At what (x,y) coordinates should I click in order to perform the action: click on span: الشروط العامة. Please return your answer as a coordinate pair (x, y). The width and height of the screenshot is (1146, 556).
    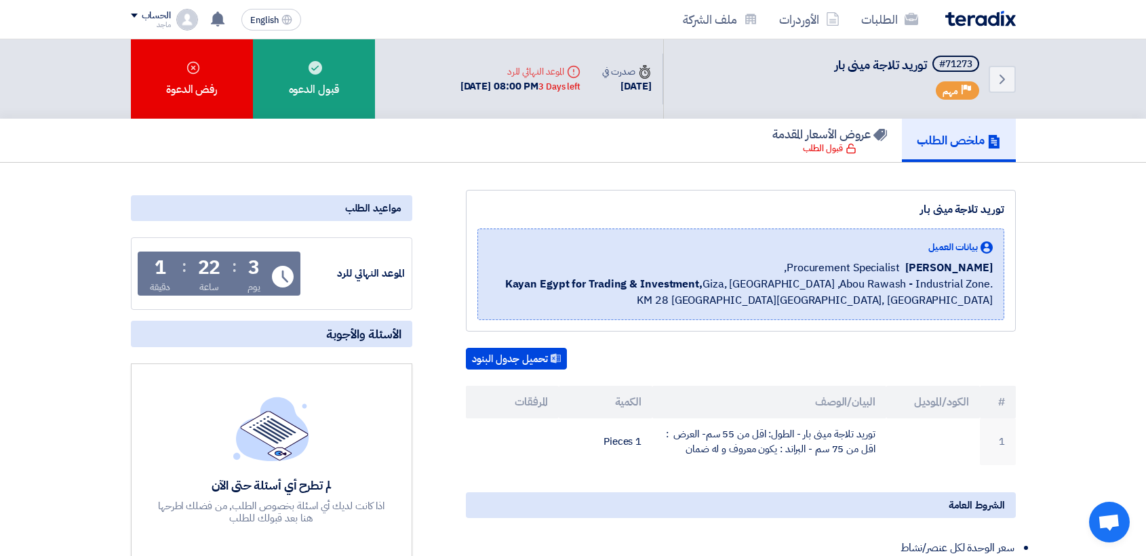
    Looking at the image, I should click on (977, 505).